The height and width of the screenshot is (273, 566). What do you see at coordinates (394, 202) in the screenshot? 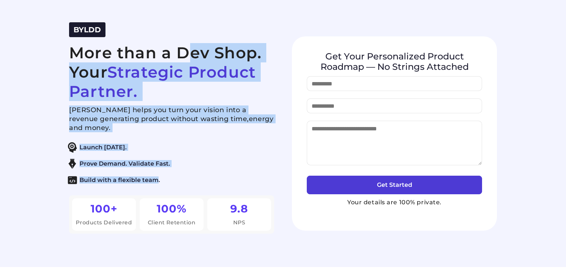
I see `p: Your details are 100% private.` at bounding box center [394, 202].